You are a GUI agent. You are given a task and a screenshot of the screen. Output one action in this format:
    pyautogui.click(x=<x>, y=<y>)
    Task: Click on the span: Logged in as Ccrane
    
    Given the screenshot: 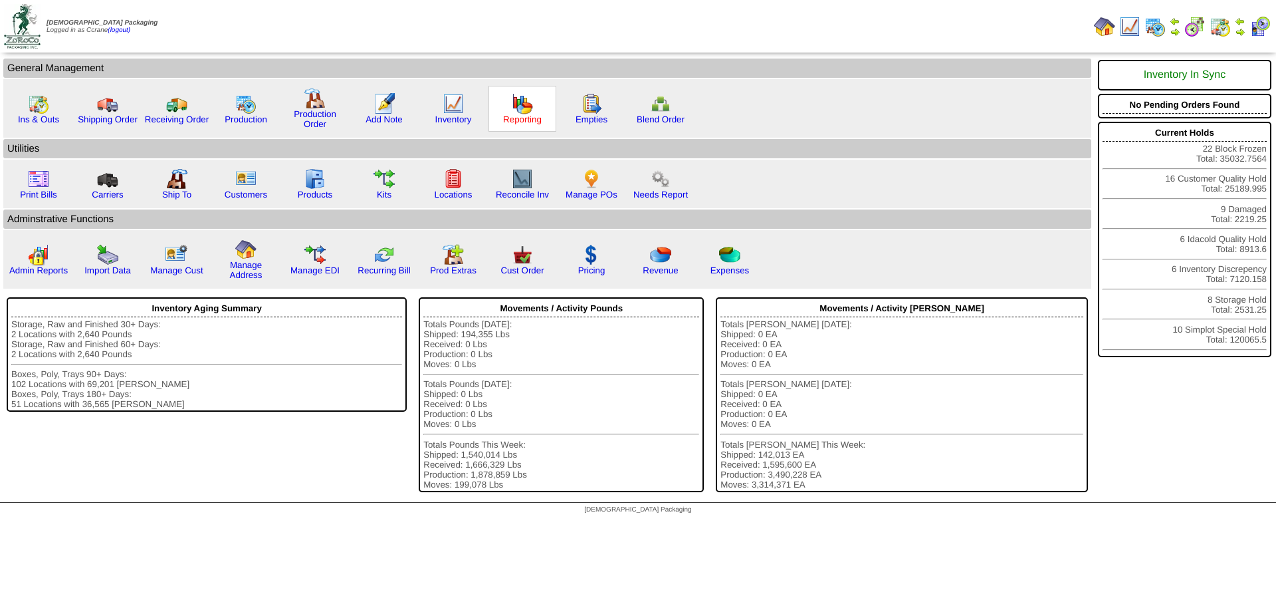 What is the action you would take?
    pyautogui.click(x=102, y=27)
    